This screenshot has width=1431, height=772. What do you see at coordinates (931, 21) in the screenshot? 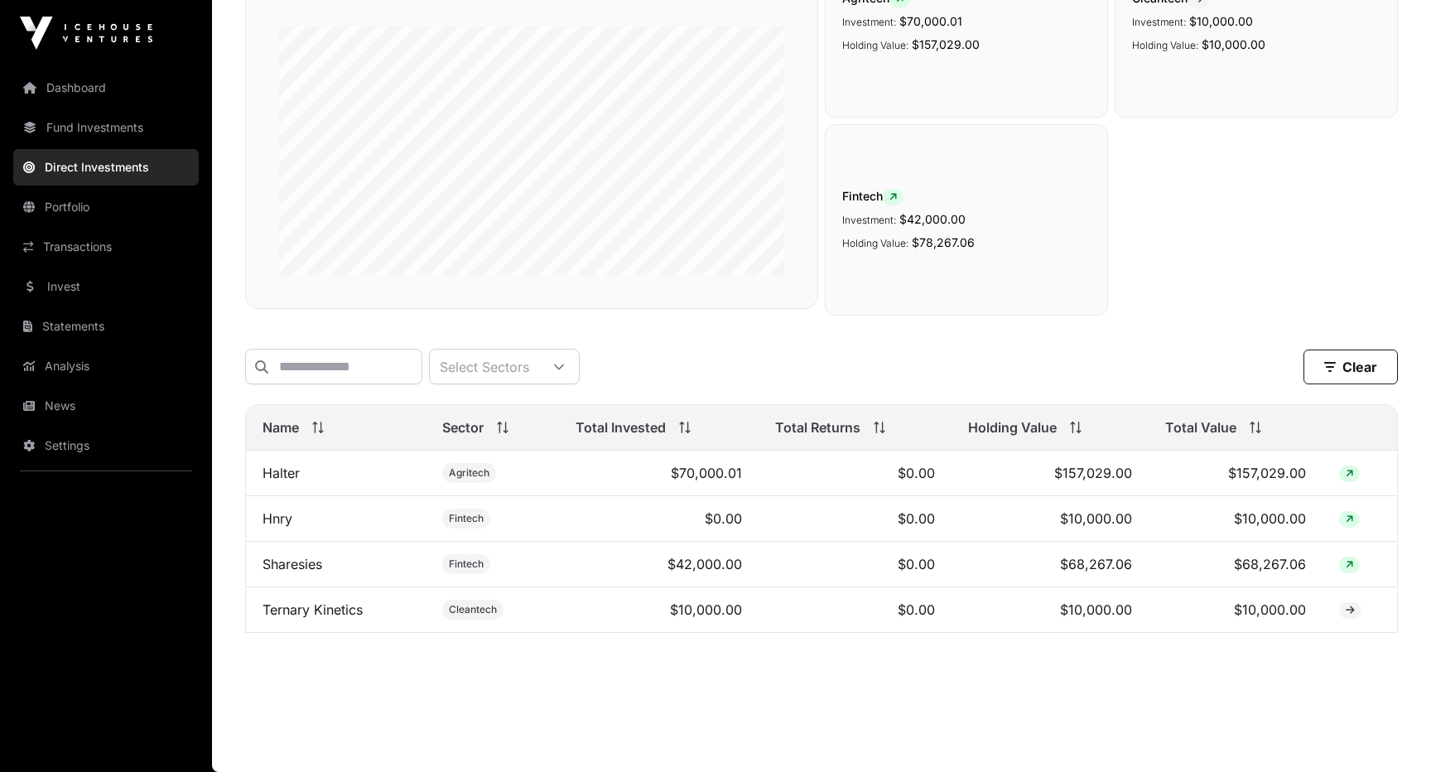
I see `span: $70,000.01` at bounding box center [931, 21].